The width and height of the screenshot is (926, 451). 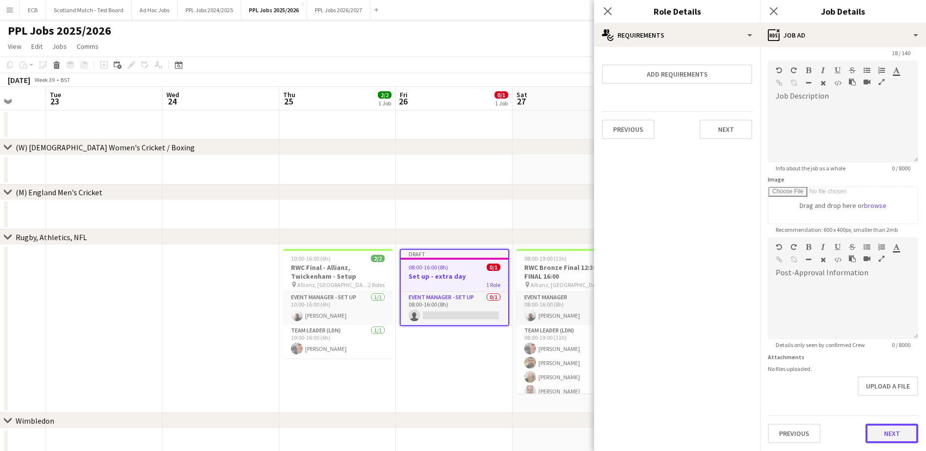 I want to click on app-job-card: Draft08:00-16:00 (8h)0/1Set up - extra day1 RoleEvent Manager - Set up0/108:00-16:00 (8h), so click(x=454, y=288).